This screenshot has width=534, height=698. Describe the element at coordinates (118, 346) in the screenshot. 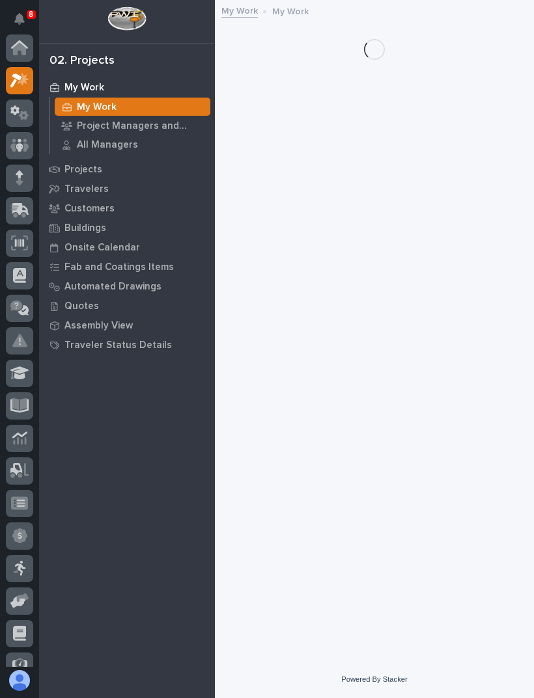

I see `p: Traveler Status Details` at that location.